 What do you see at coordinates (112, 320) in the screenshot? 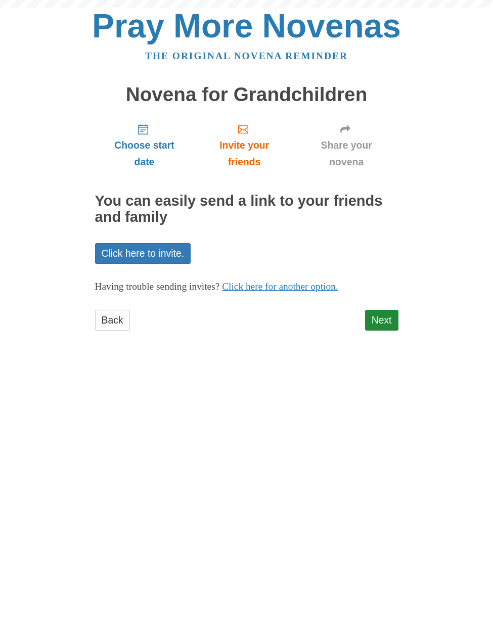
I see `a: Back` at bounding box center [112, 320].